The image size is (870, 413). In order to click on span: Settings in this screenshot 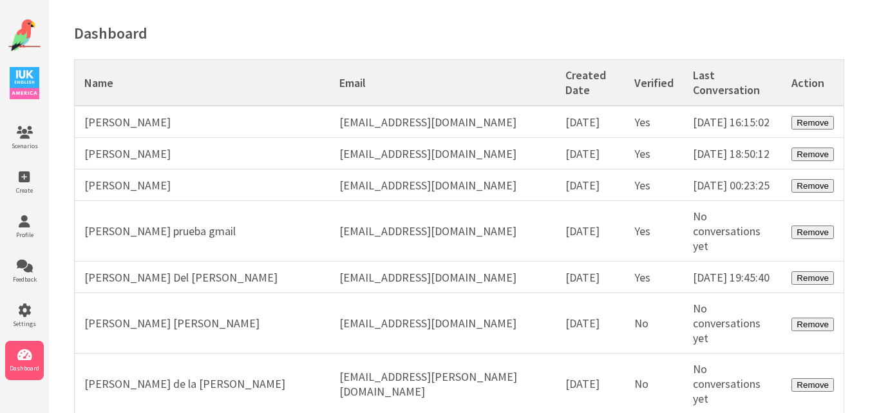, I will do `click(24, 323)`.